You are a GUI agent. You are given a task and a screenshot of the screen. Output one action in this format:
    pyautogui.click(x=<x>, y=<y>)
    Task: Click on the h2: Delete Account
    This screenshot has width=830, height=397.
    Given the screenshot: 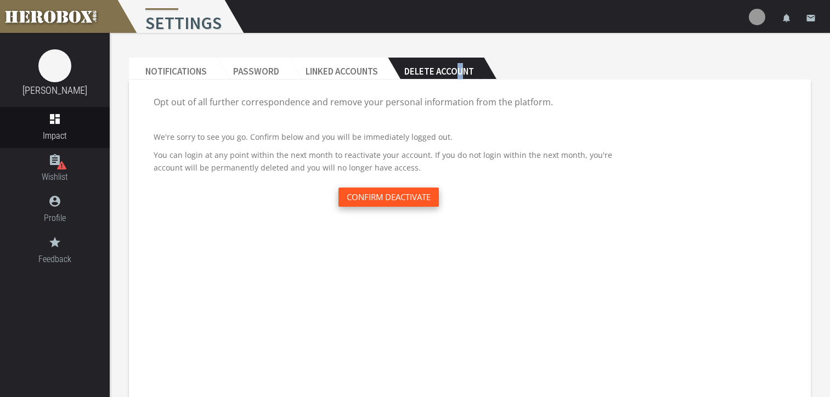 What is the action you would take?
    pyautogui.click(x=436, y=69)
    